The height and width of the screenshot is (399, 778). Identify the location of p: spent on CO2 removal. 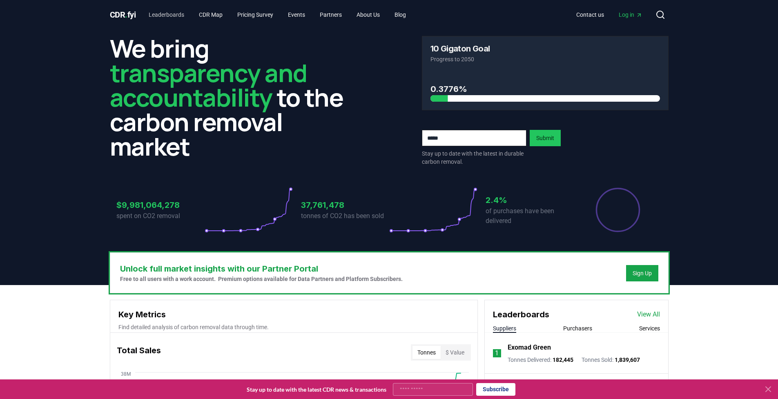
(161, 216).